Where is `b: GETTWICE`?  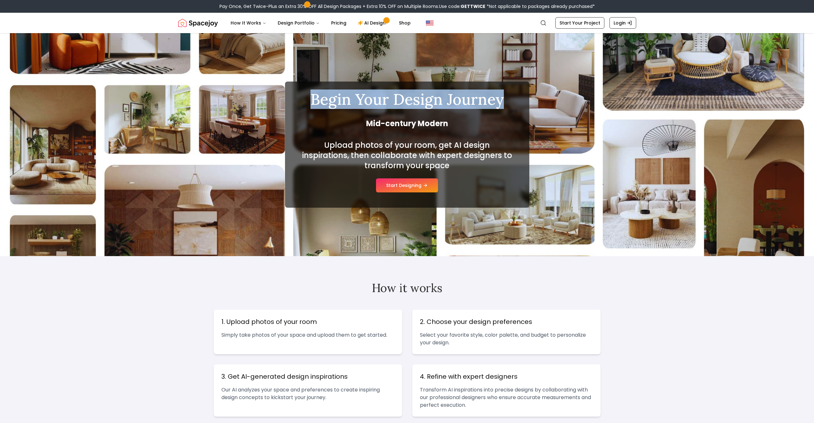 b: GETTWICE is located at coordinates (473, 6).